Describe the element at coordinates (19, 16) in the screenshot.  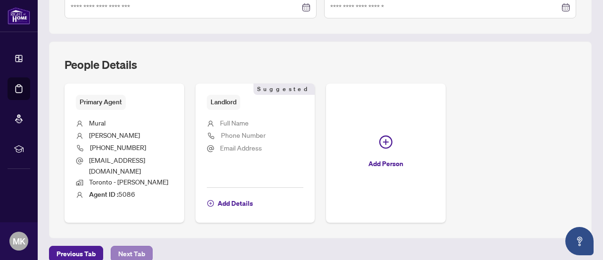
I see `img: logo` at that location.